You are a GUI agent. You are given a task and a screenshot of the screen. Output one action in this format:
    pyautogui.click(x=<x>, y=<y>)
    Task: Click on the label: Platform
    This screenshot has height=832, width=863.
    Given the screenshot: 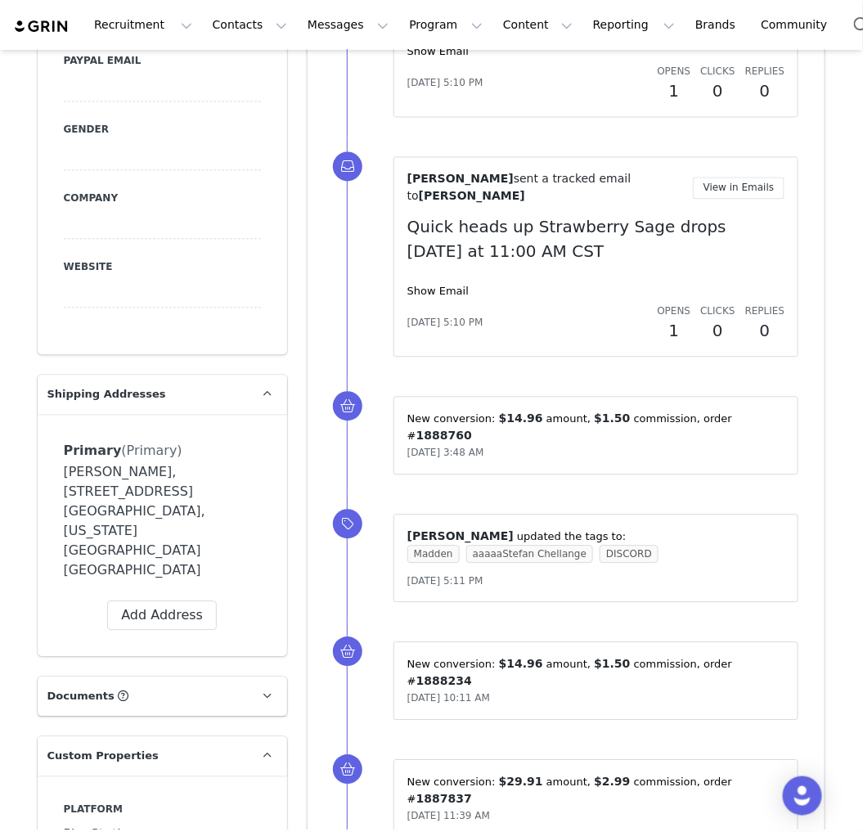 What is the action you would take?
    pyautogui.click(x=162, y=810)
    